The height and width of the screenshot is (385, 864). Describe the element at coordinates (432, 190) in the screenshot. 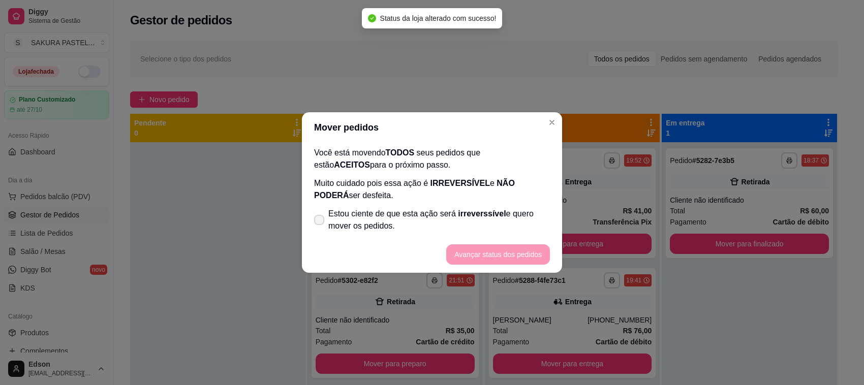

I see `p: Muito cuidado pois essa ação é e ser desfeita.` at that location.